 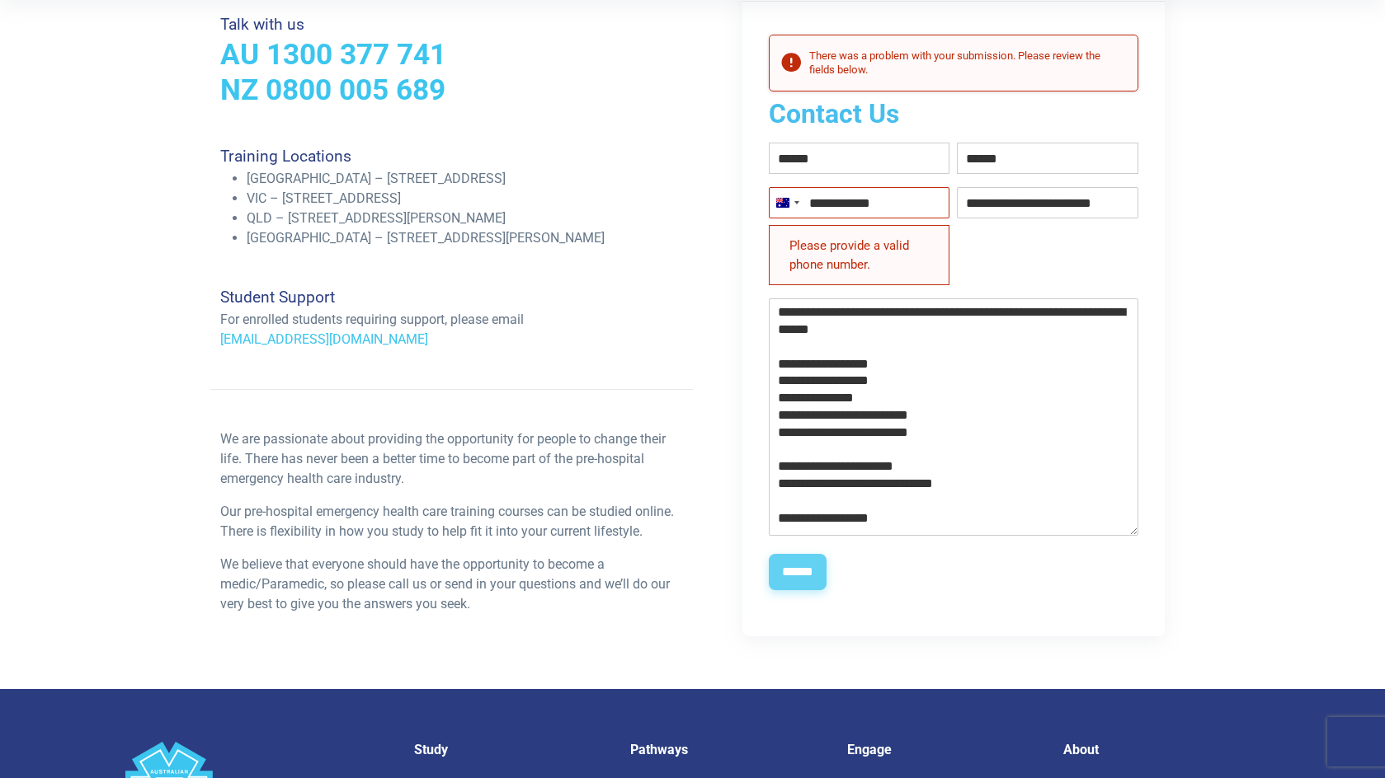 What do you see at coordinates (512, 750) in the screenshot?
I see `h5: Study` at bounding box center [512, 750].